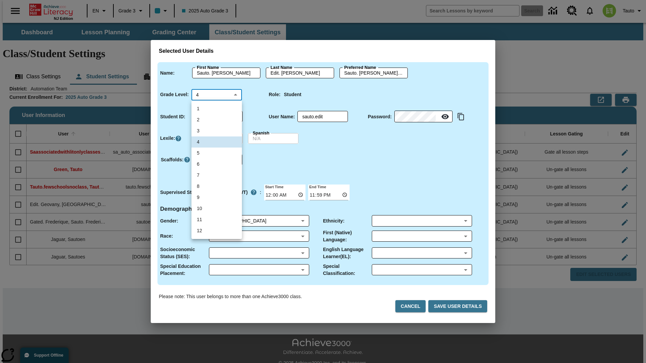 This screenshot has height=363, width=646. What do you see at coordinates (217, 209) in the screenshot?
I see `li: 10` at bounding box center [217, 209].